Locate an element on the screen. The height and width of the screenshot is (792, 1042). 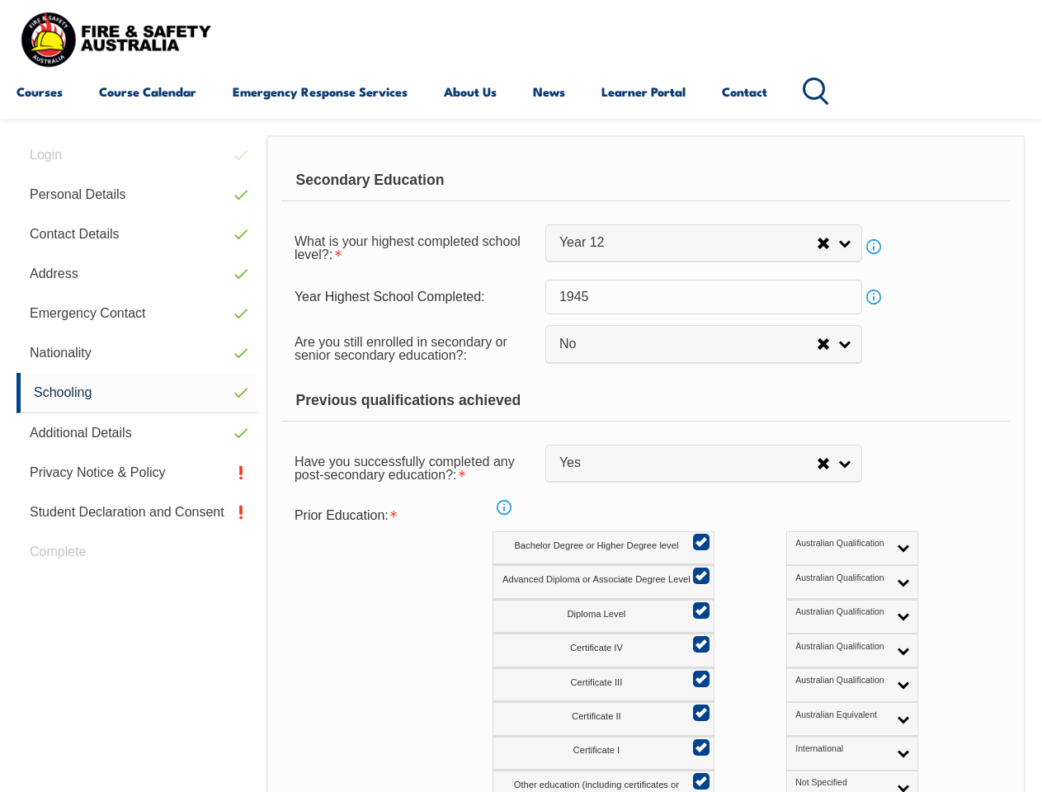
span: Australian Equivalent is located at coordinates (841, 715).